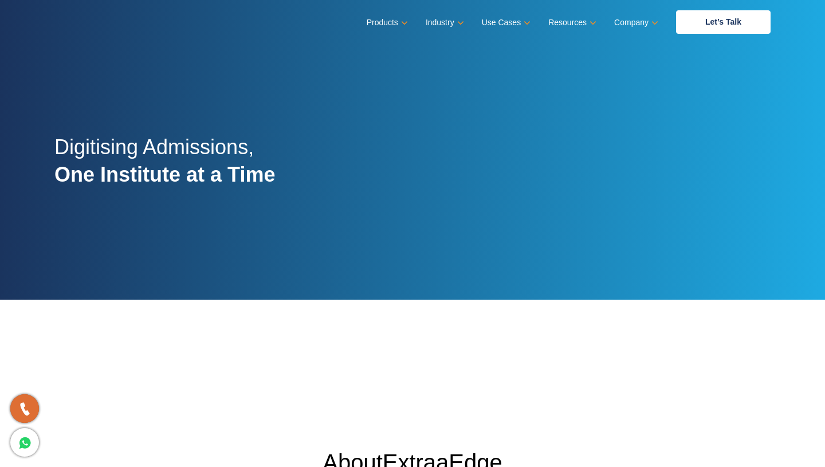  I want to click on strong: One Institute at a Time, so click(164, 174).